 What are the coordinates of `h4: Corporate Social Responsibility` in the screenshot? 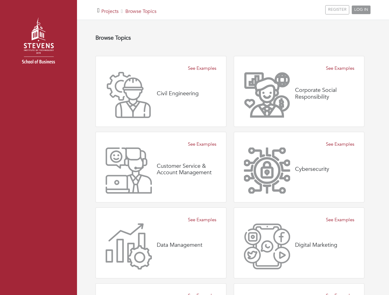 It's located at (324, 94).